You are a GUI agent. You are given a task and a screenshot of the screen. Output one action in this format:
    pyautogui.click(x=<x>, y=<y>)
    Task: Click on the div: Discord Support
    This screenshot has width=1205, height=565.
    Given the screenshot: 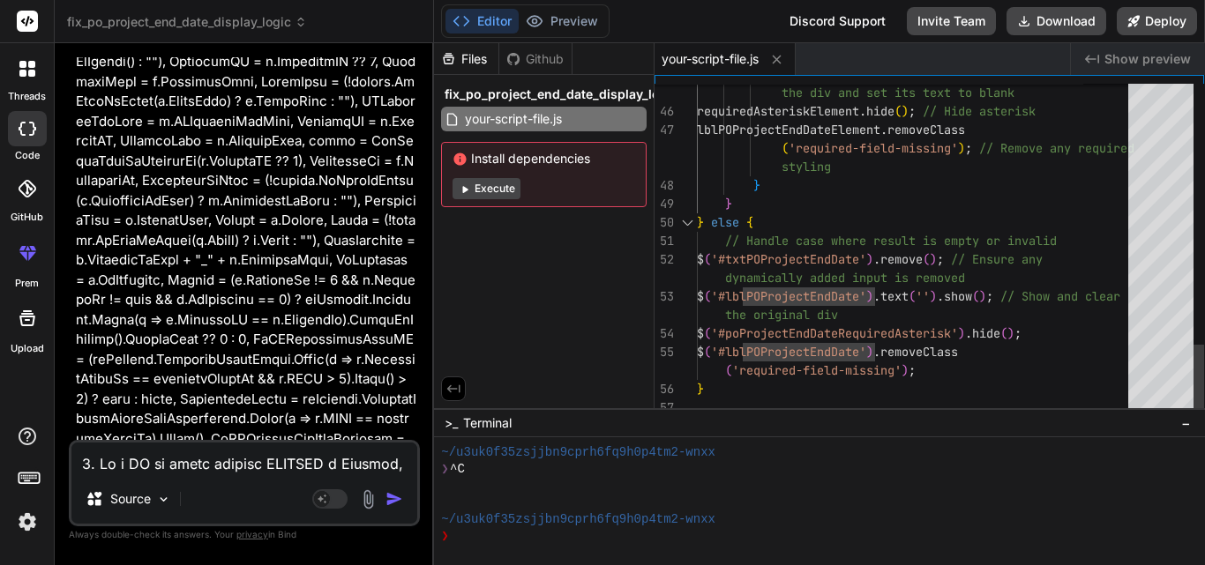 What is the action you would take?
    pyautogui.click(x=837, y=21)
    